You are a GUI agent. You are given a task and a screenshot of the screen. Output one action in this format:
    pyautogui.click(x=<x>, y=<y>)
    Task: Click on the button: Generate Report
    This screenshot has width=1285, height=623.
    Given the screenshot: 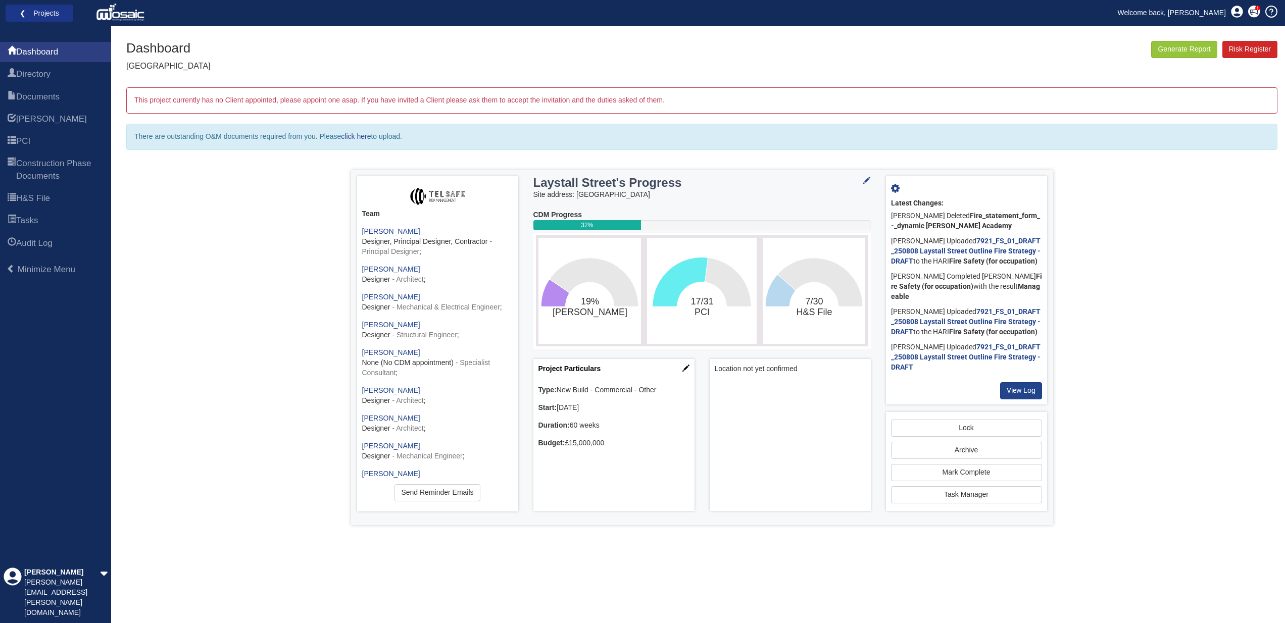 What is the action you would take?
    pyautogui.click(x=1184, y=49)
    